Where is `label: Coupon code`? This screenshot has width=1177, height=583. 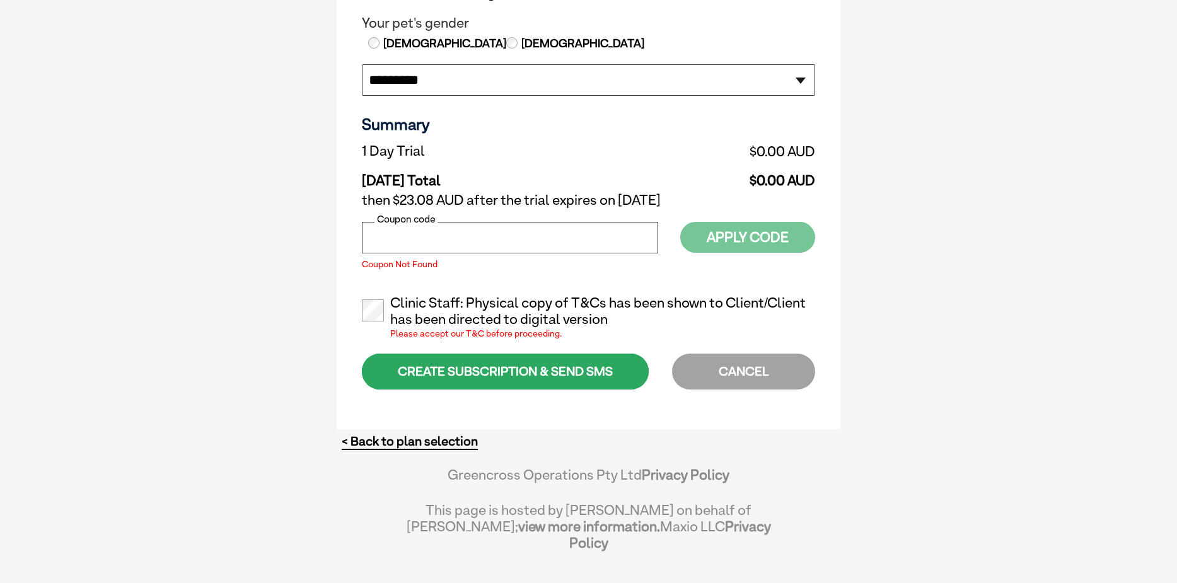 label: Coupon code is located at coordinates (406, 219).